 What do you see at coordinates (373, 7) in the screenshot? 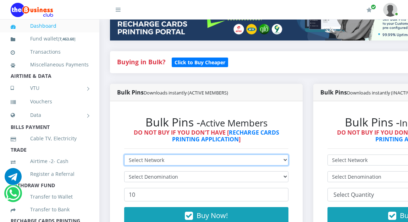
I see `span: Renew/Upgrade Subscription` at bounding box center [373, 7].